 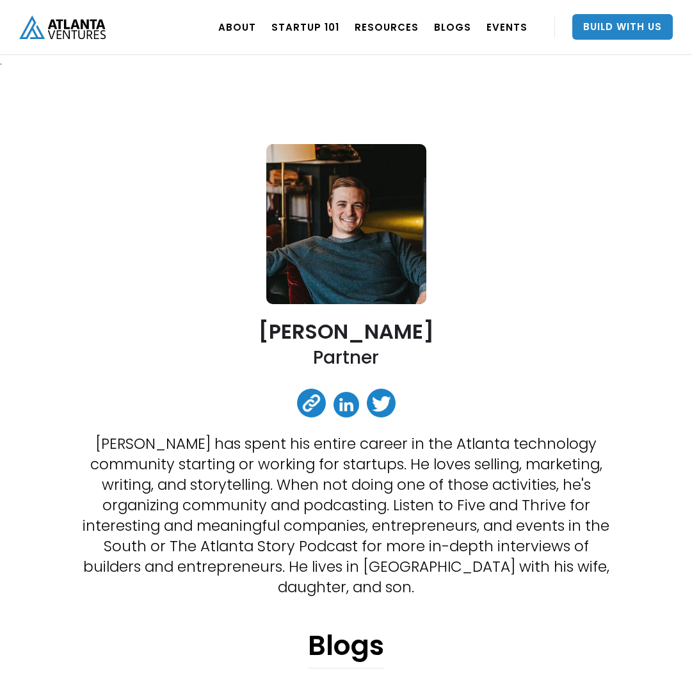 What do you see at coordinates (346, 648) in the screenshot?
I see `h1: Blogs` at bounding box center [346, 648].